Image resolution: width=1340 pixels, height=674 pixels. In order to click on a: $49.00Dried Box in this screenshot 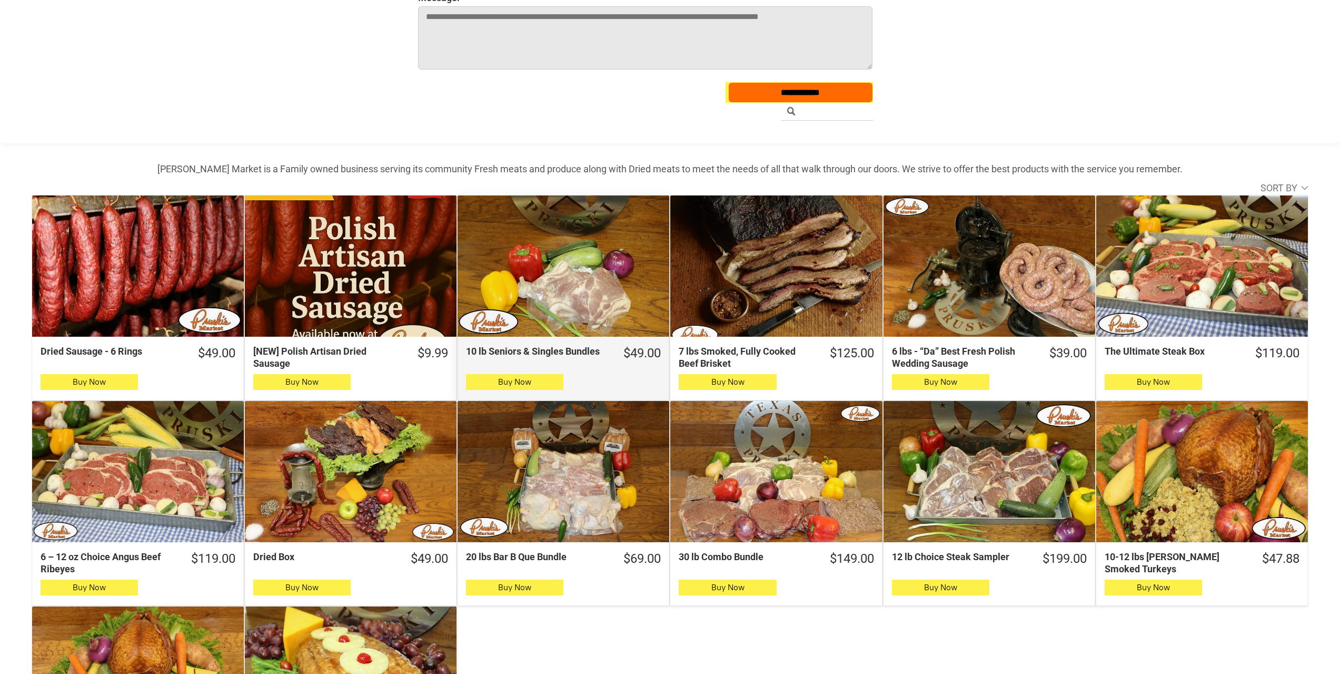, I will do `click(351, 558)`.